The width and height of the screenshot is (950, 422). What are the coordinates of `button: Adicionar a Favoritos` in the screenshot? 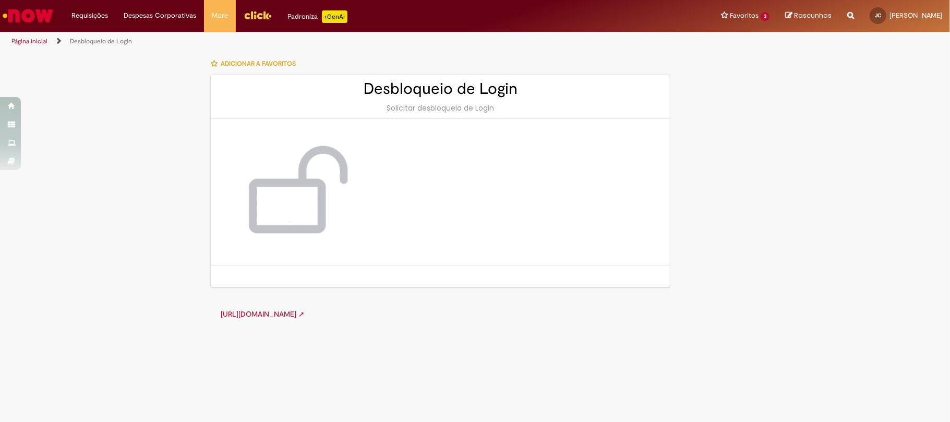 It's located at (256, 64).